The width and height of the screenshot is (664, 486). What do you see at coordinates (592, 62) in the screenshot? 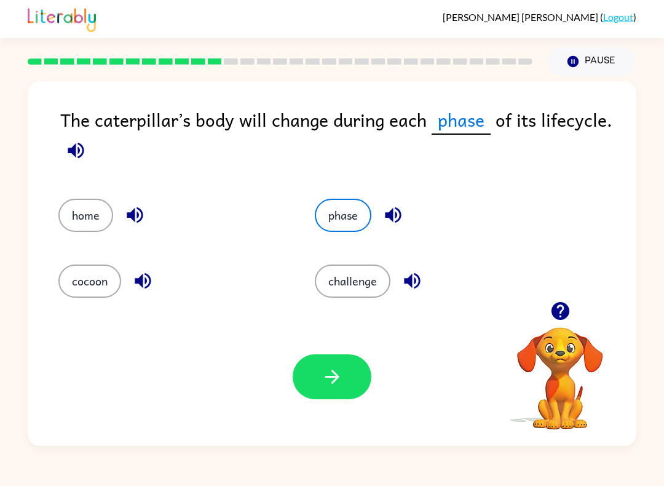
I see `button: Pause` at bounding box center [592, 62].